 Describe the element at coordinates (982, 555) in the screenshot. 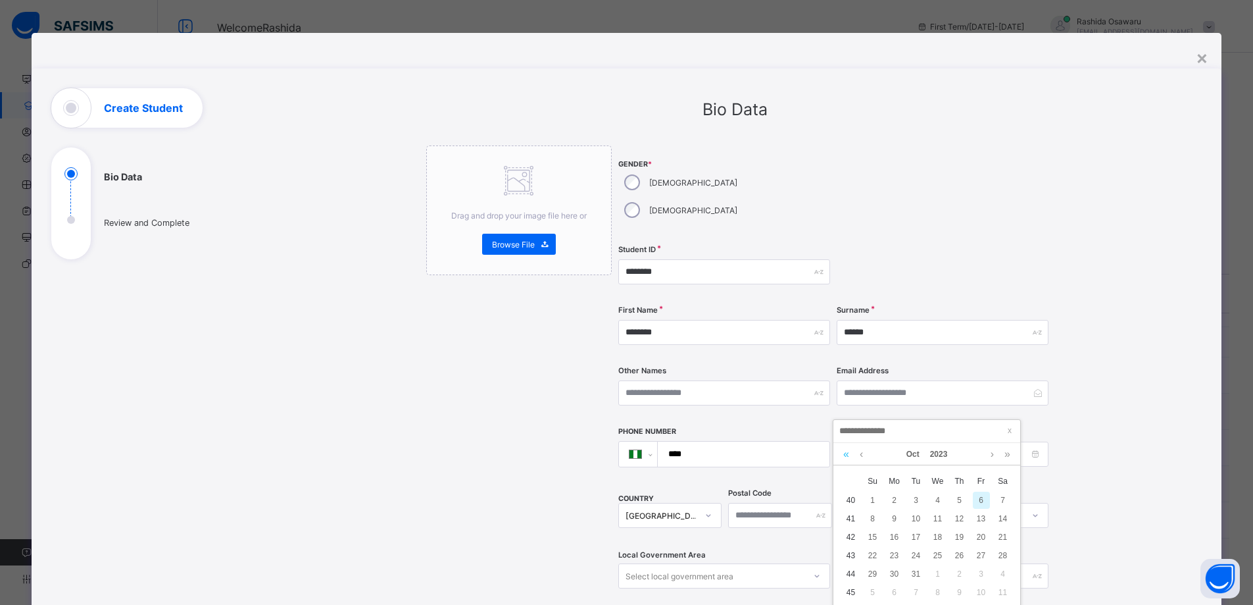

I see `div: 27` at that location.